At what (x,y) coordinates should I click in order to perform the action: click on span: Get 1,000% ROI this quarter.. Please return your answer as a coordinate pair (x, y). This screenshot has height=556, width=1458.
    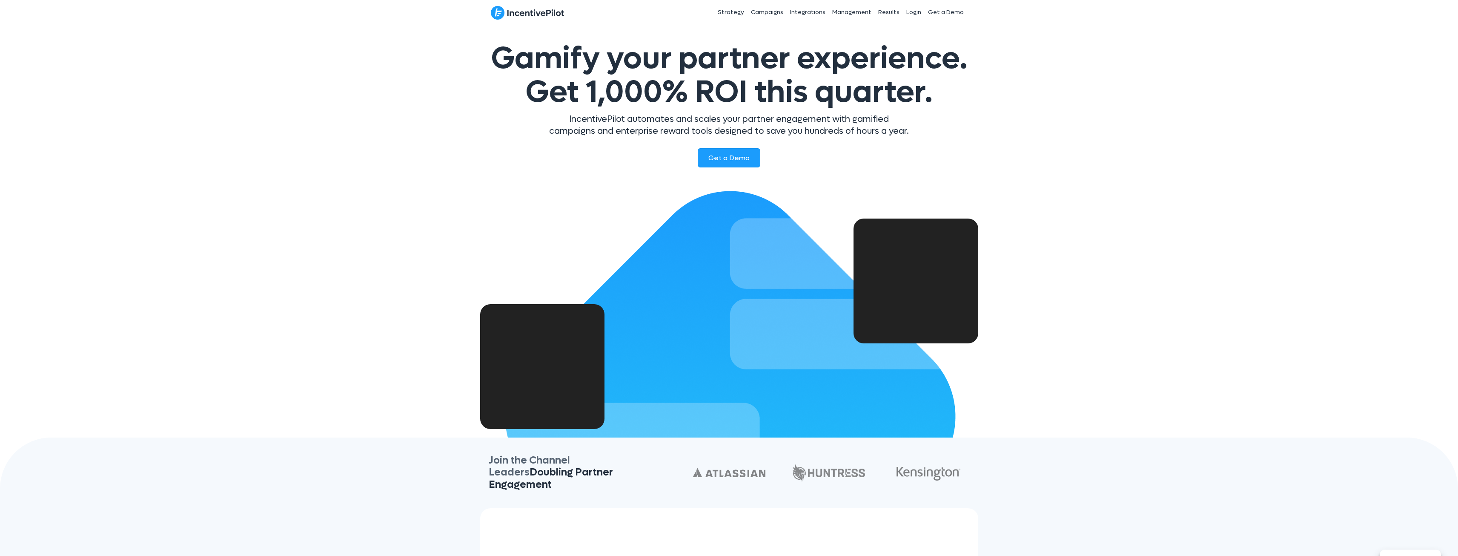
    Looking at the image, I should click on (729, 92).